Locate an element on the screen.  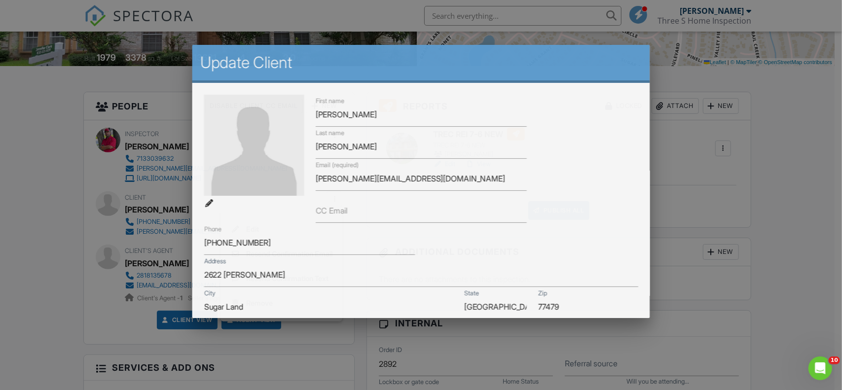
label: First name is located at coordinates (330, 101).